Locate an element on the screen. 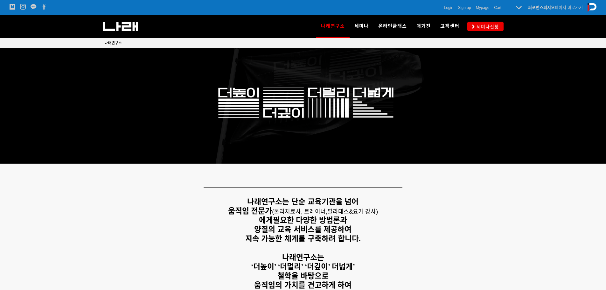 The image size is (606, 290). span: 온라인클래스 is located at coordinates (392, 26).